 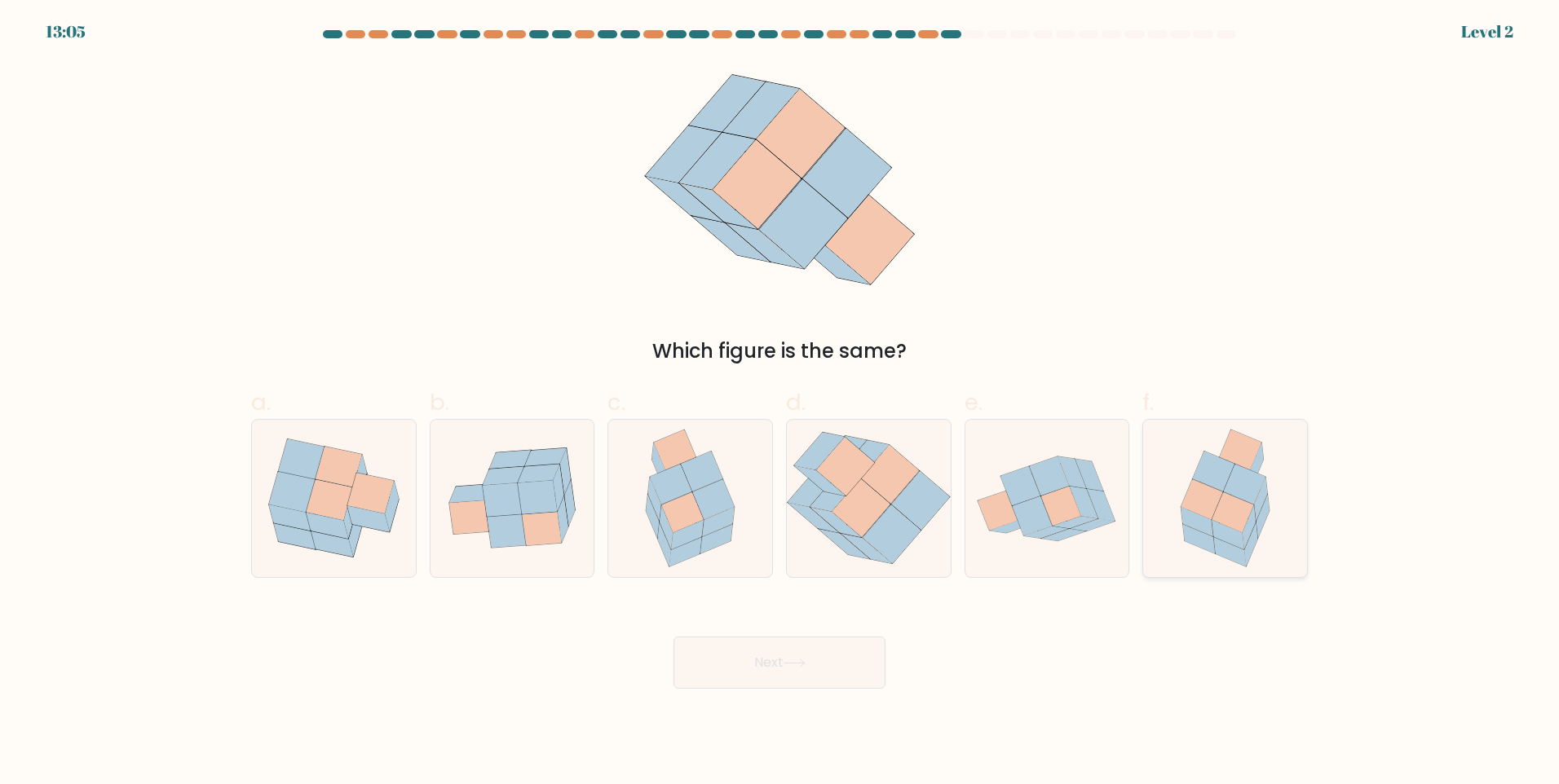 What do you see at coordinates (616, 402) in the screenshot?
I see `span: c.` at bounding box center [616, 402].